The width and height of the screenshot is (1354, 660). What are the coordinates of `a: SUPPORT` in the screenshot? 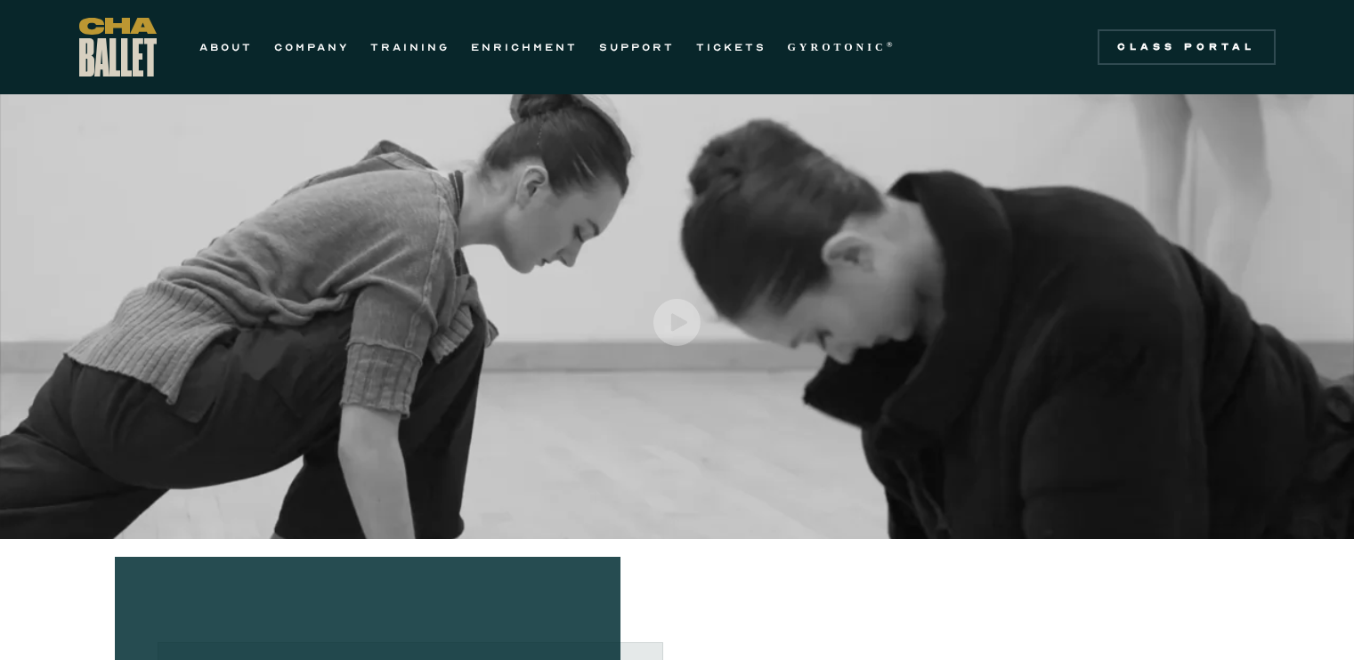 It's located at (636, 47).